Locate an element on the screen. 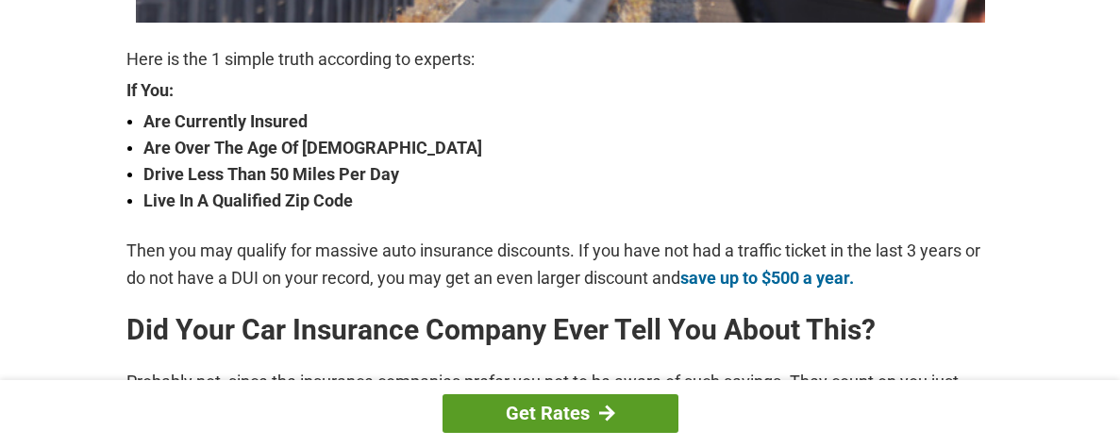  strong: Are Currently Insured is located at coordinates (569, 122).